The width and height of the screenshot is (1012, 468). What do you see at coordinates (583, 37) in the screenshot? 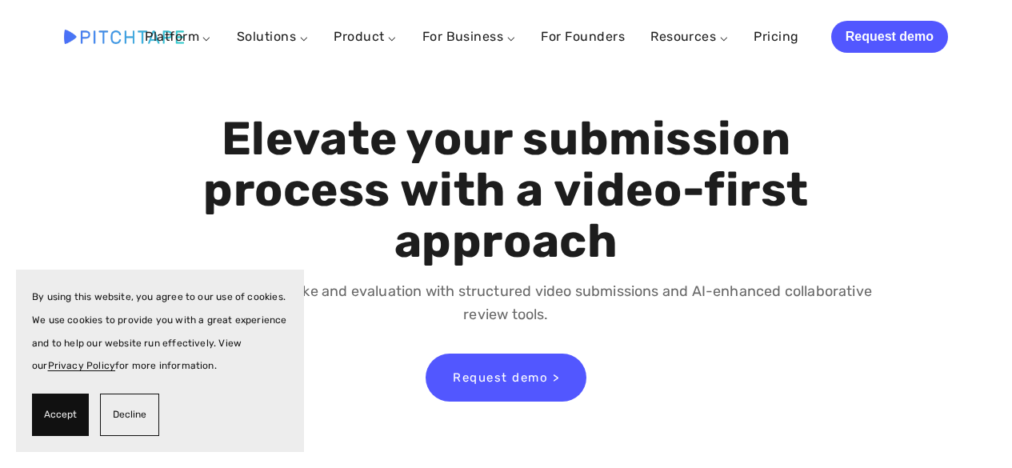
I see `a: For Founders` at bounding box center [583, 37].